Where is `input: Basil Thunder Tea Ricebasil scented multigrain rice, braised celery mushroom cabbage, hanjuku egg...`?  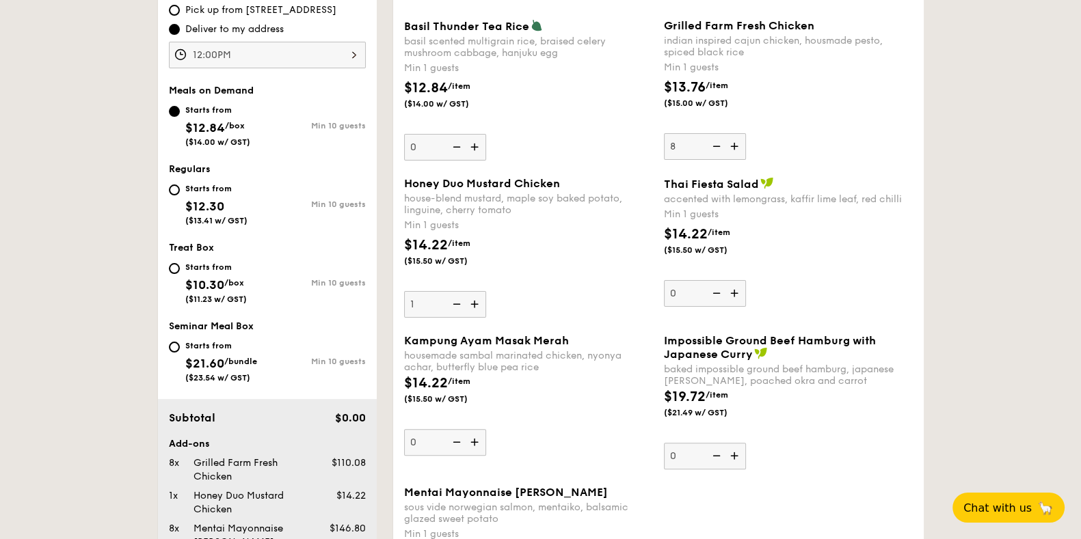 input: Basil Thunder Tea Ricebasil scented multigrain rice, braised celery mushroom cabbage, hanjuku egg... is located at coordinates (445, 147).